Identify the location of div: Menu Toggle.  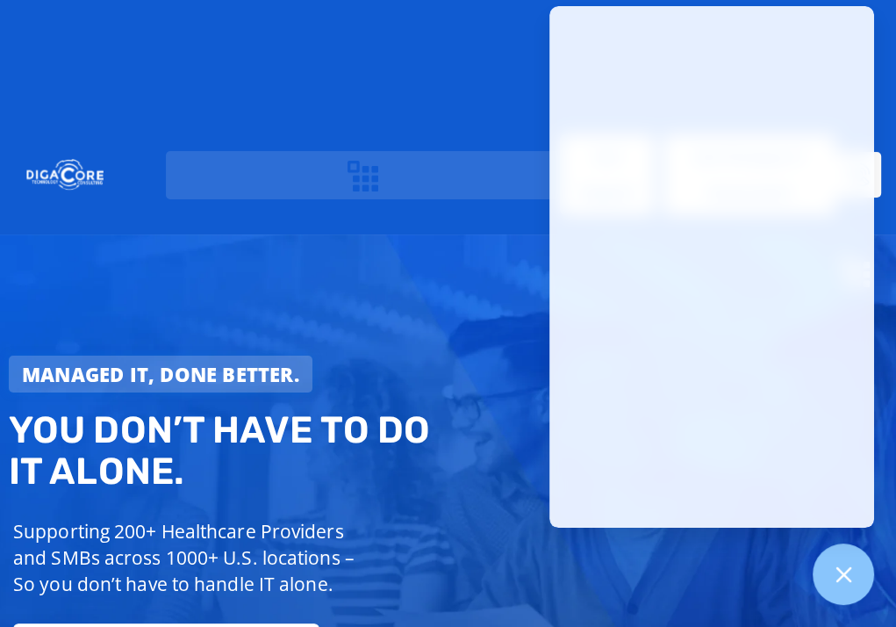
(363, 175).